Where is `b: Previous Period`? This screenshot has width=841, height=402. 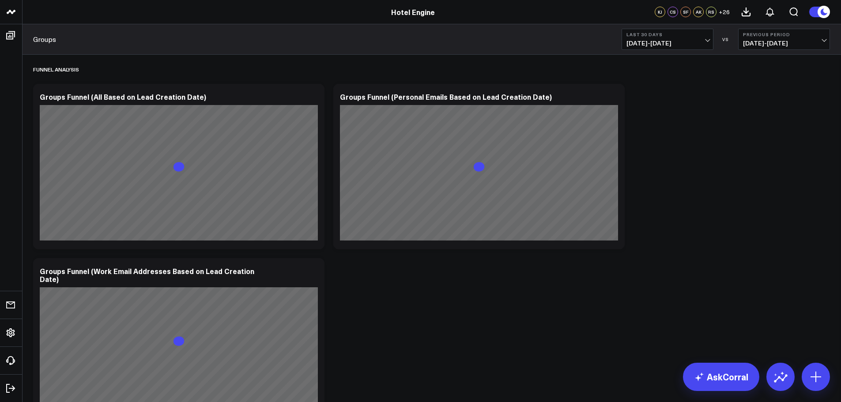 b: Previous Period is located at coordinates (784, 34).